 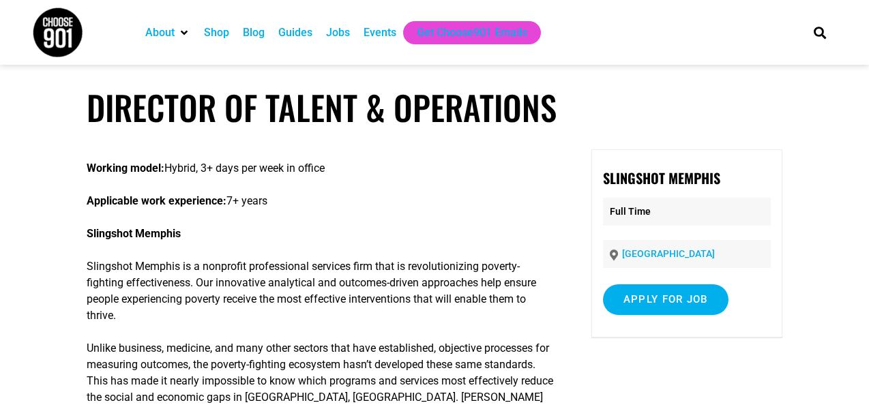 I want to click on a: Jobs, so click(x=338, y=33).